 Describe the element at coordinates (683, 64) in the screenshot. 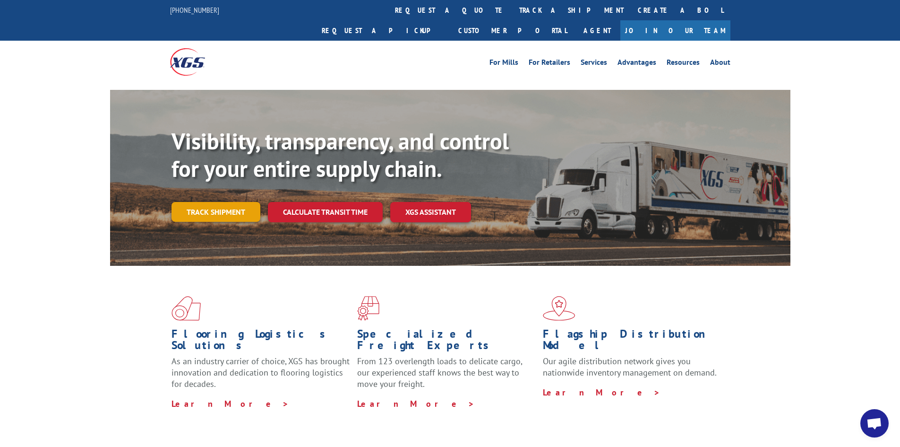

I see `a: Resources` at that location.